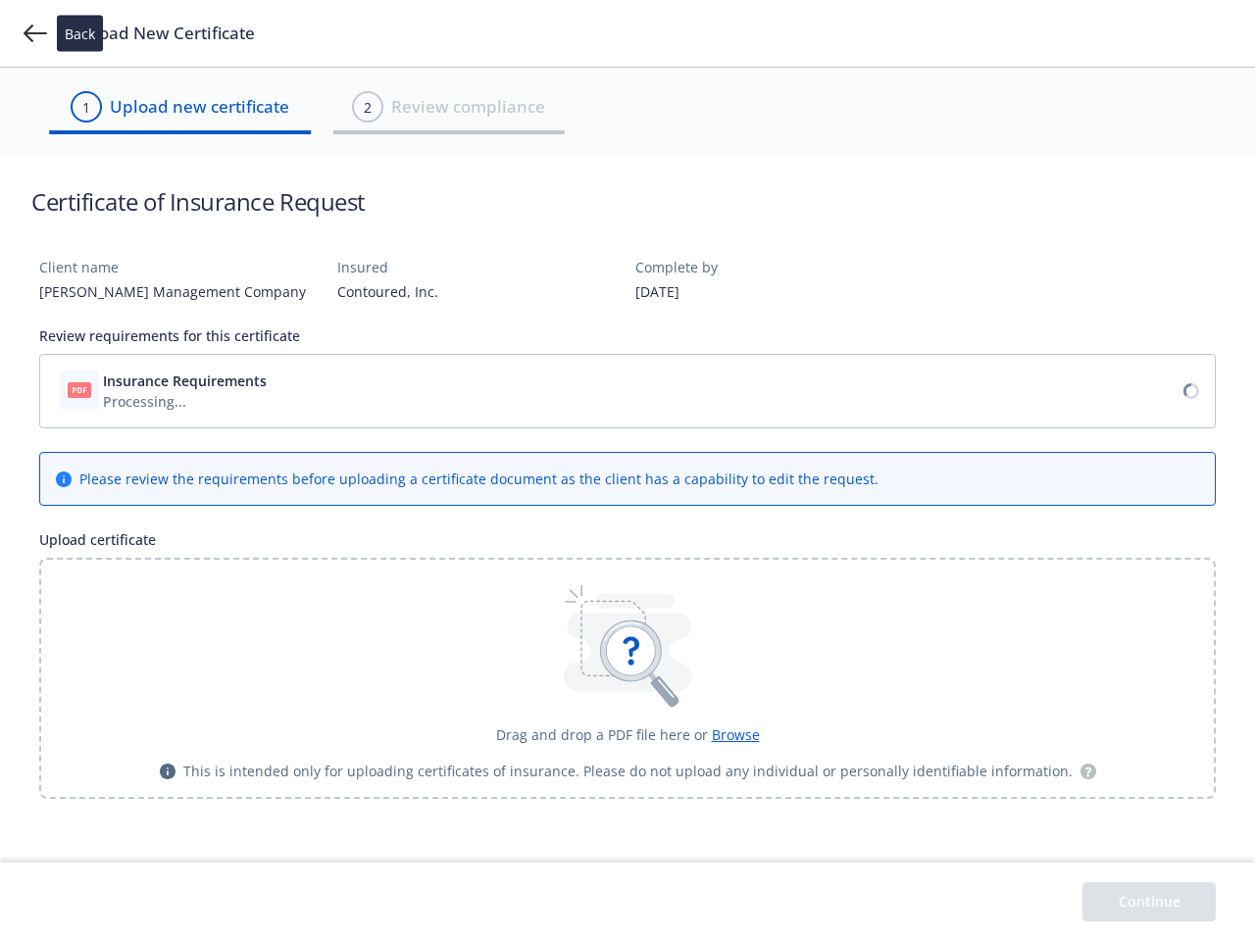 This screenshot has width=1255, height=941. I want to click on div: Processing..., so click(184, 401).